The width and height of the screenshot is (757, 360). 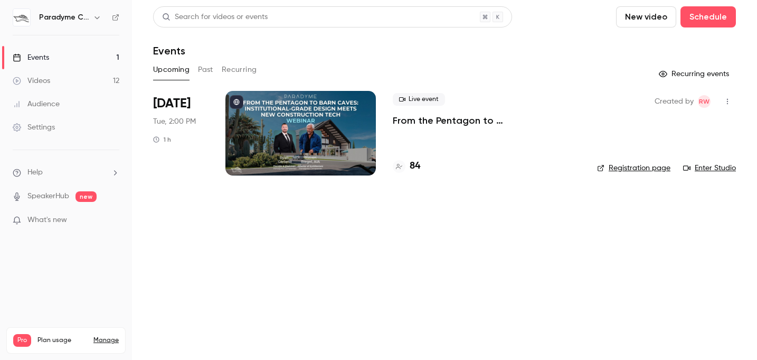 I want to click on a: Registration page, so click(x=634, y=168).